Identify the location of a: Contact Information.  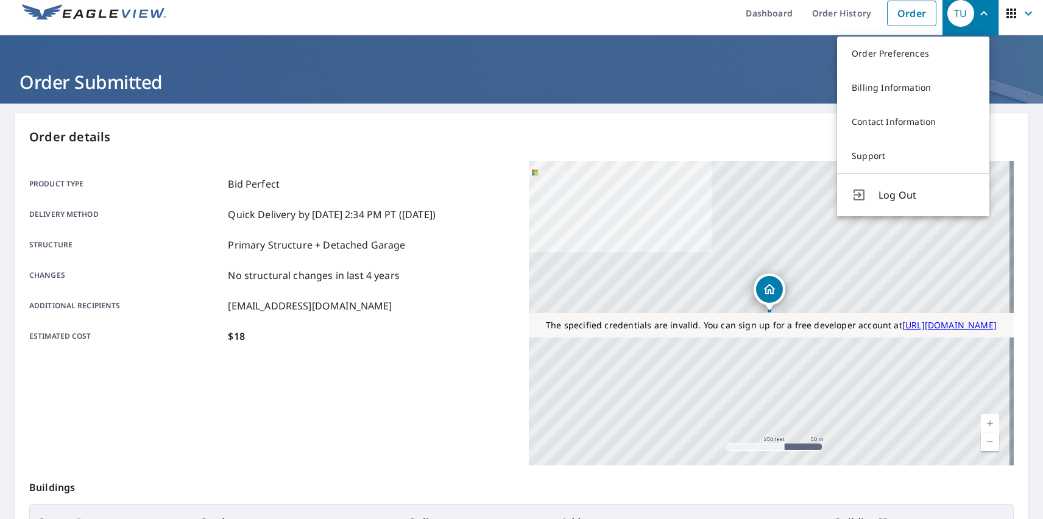
(913, 122).